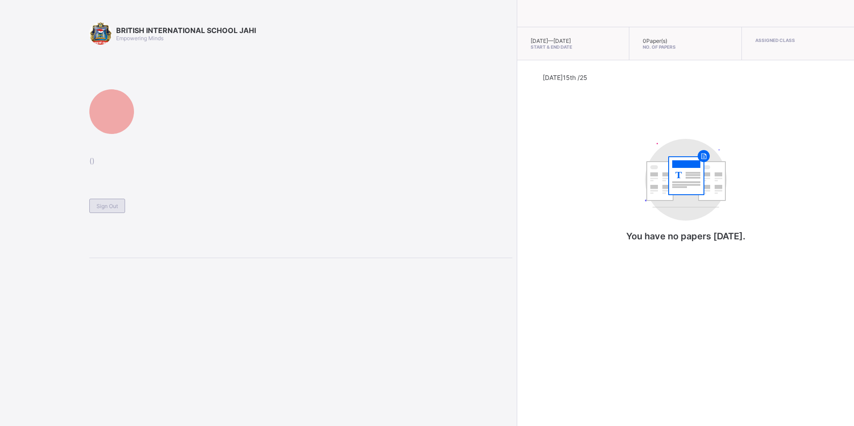 The height and width of the screenshot is (426, 854). I want to click on span: Start & End Date, so click(573, 47).